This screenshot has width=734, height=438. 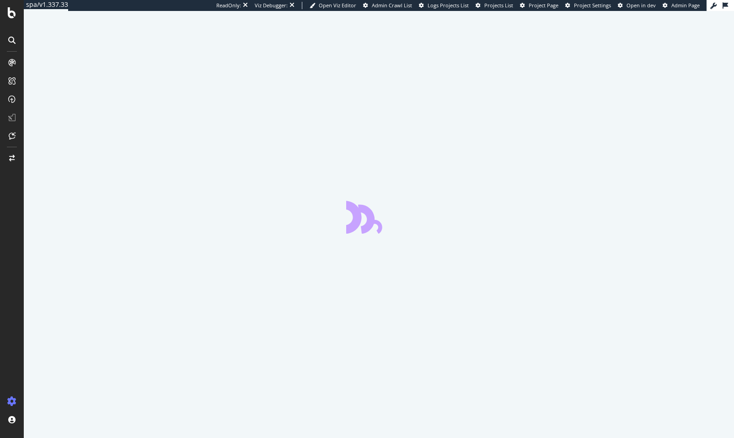 What do you see at coordinates (448, 5) in the screenshot?
I see `span: Logs Projects List` at bounding box center [448, 5].